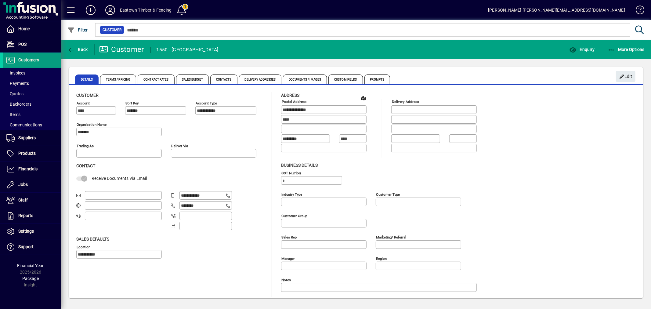  I want to click on span: POS, so click(22, 44).